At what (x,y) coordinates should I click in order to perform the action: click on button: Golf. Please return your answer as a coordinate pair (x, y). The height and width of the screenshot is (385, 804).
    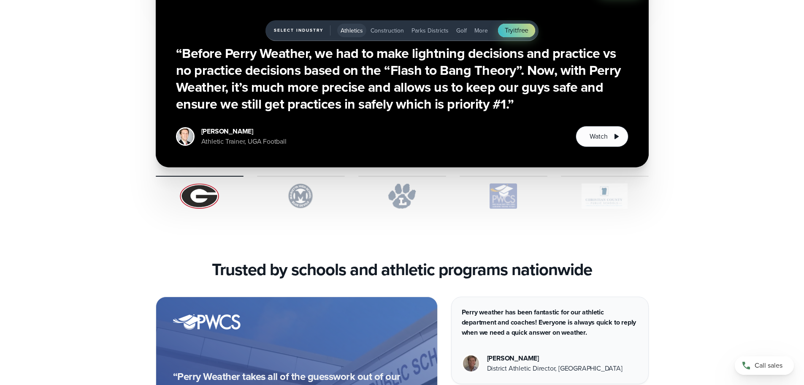
    Looking at the image, I should click on (461, 30).